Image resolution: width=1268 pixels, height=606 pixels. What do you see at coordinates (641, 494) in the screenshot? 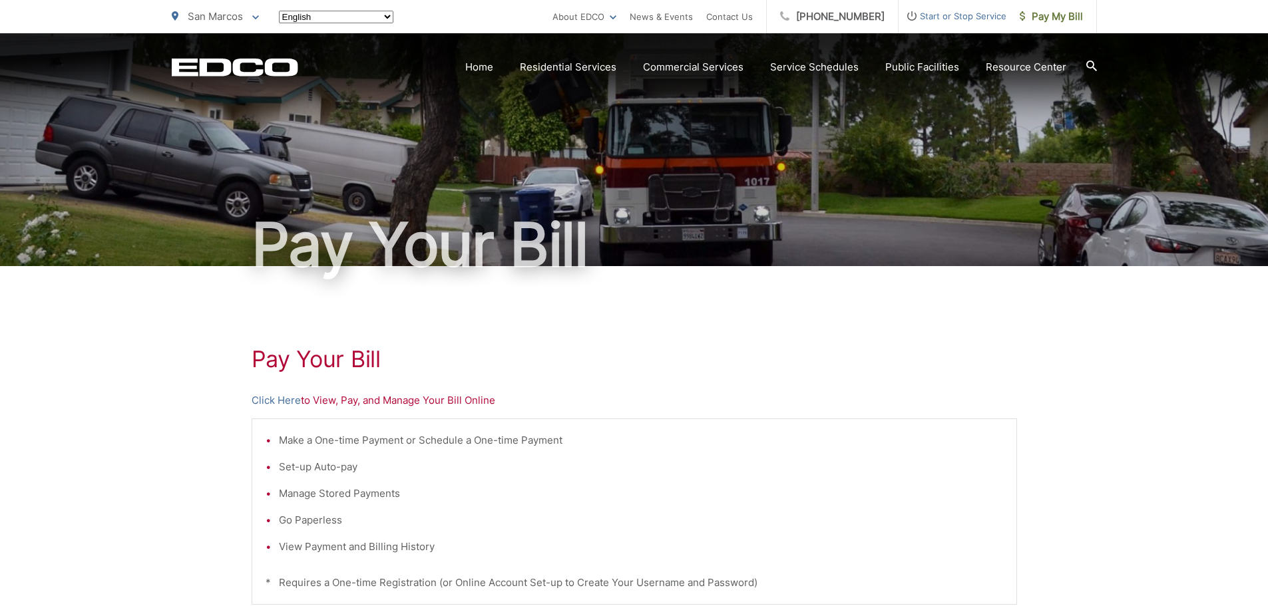
I see `li: Manage Stored Payments` at bounding box center [641, 494].